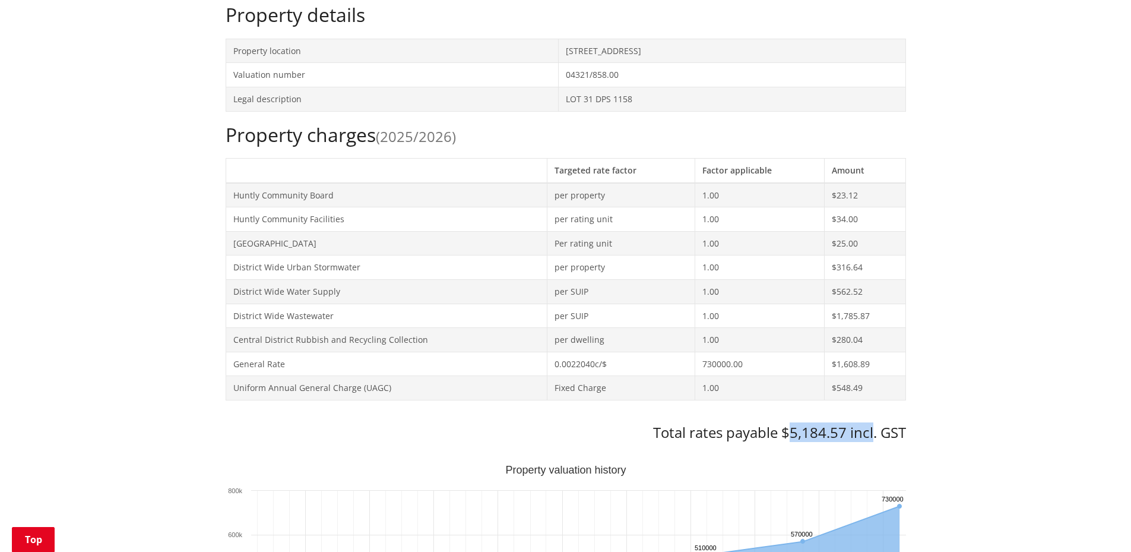  I want to click on td: Huntly Community Facilities, so click(386, 219).